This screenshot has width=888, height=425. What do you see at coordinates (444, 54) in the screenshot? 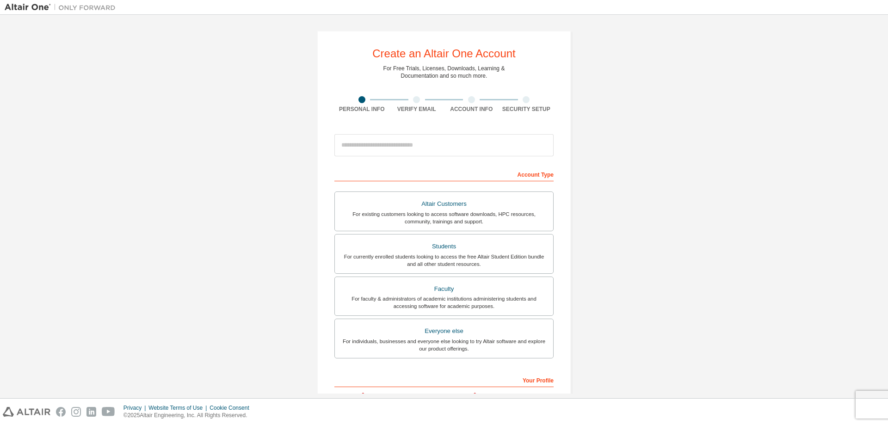
I see `div: Create an Altair One Account` at bounding box center [444, 54].